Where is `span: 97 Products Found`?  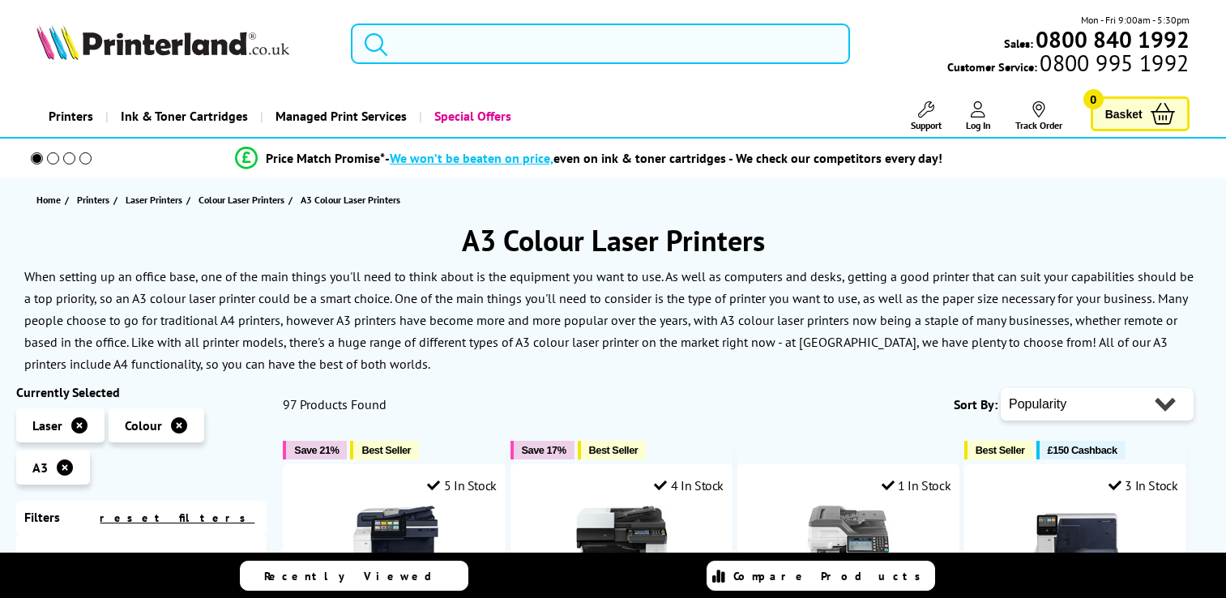
span: 97 Products Found is located at coordinates (335, 404).